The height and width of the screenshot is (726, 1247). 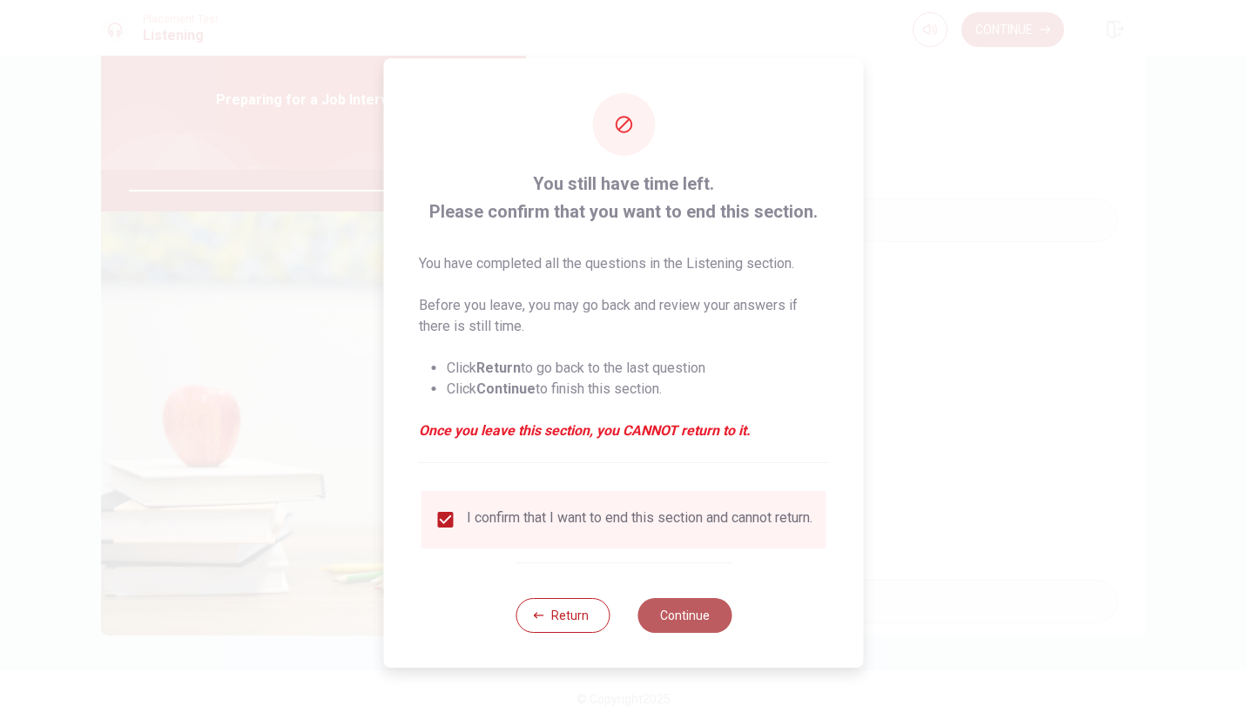 What do you see at coordinates (639, 520) in the screenshot?
I see `div: I confirm that I want to end this section and cannot return.` at bounding box center [639, 520].